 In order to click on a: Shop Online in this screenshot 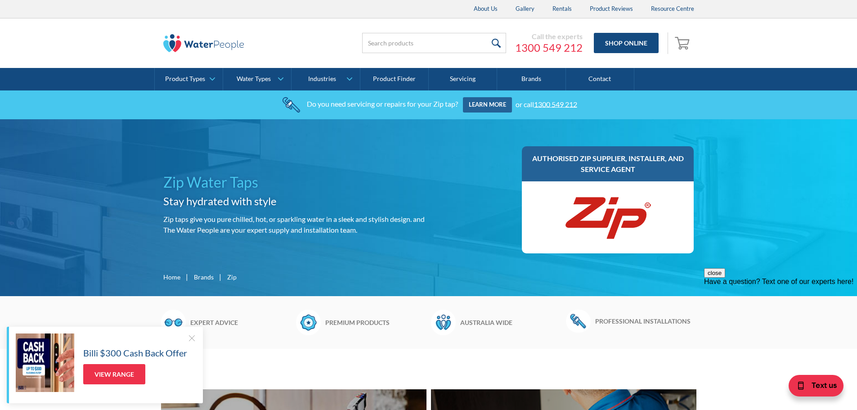, I will do `click(626, 43)`.